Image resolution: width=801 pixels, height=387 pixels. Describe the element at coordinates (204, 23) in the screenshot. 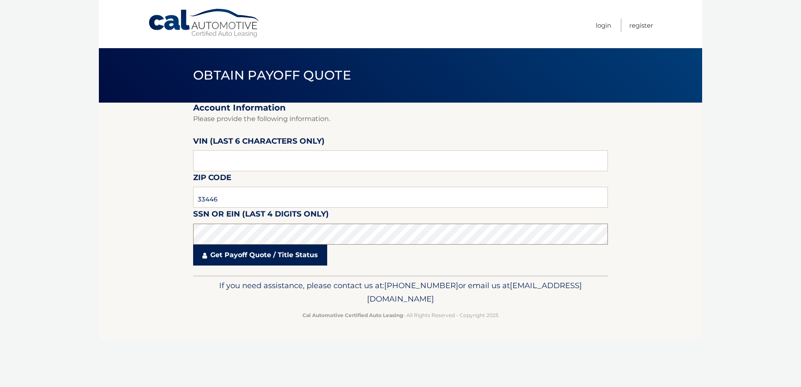

I see `a: Cal Automotive` at that location.